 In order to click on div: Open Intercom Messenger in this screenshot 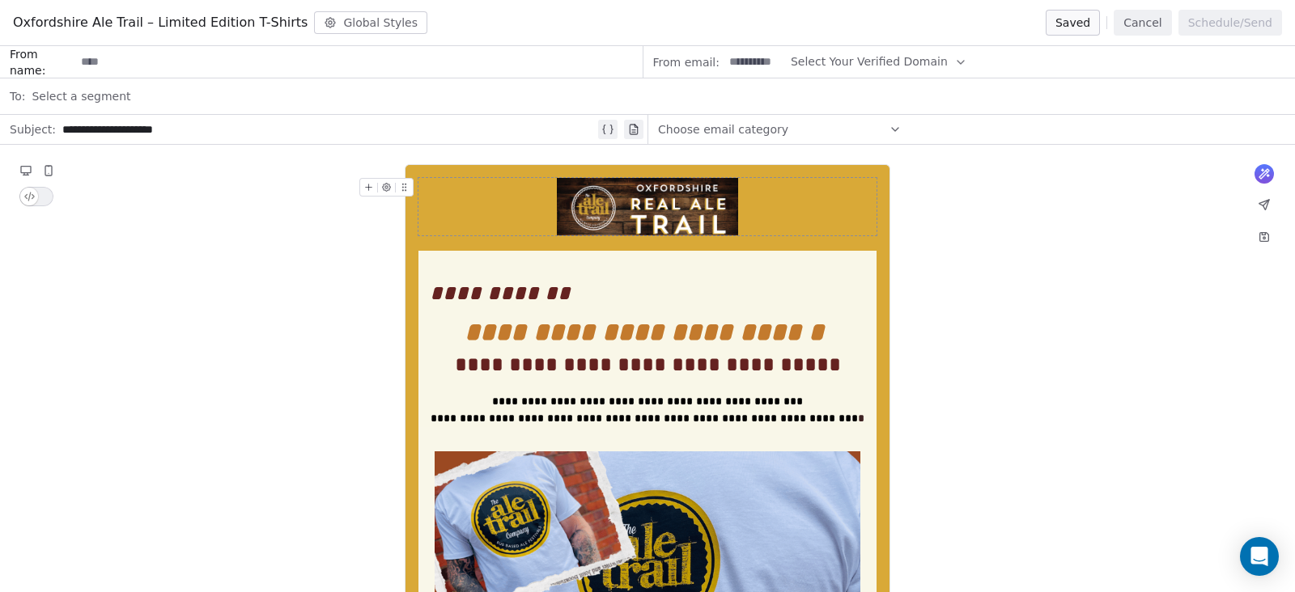, I will do `click(1259, 557)`.